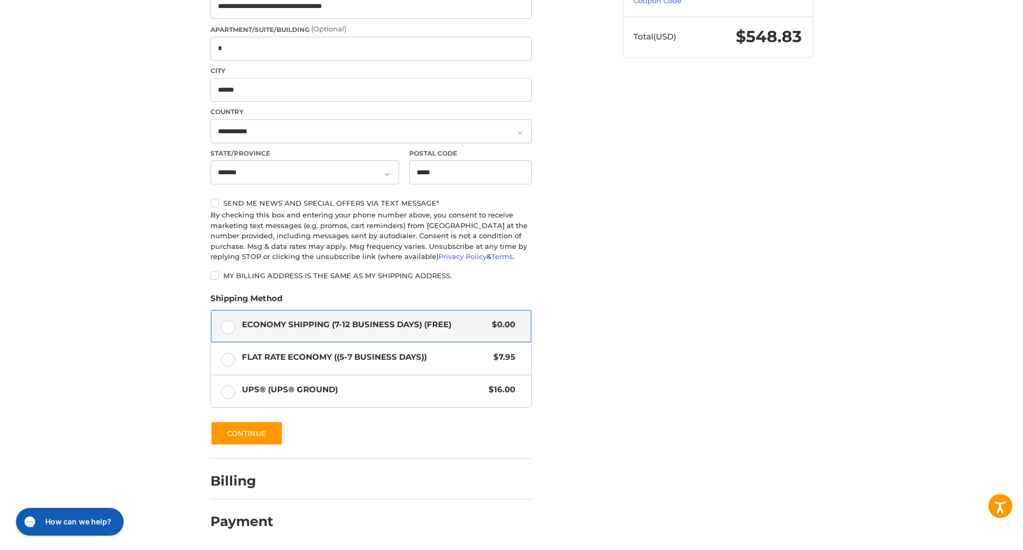 This screenshot has width=1023, height=550. I want to click on label: City, so click(371, 71).